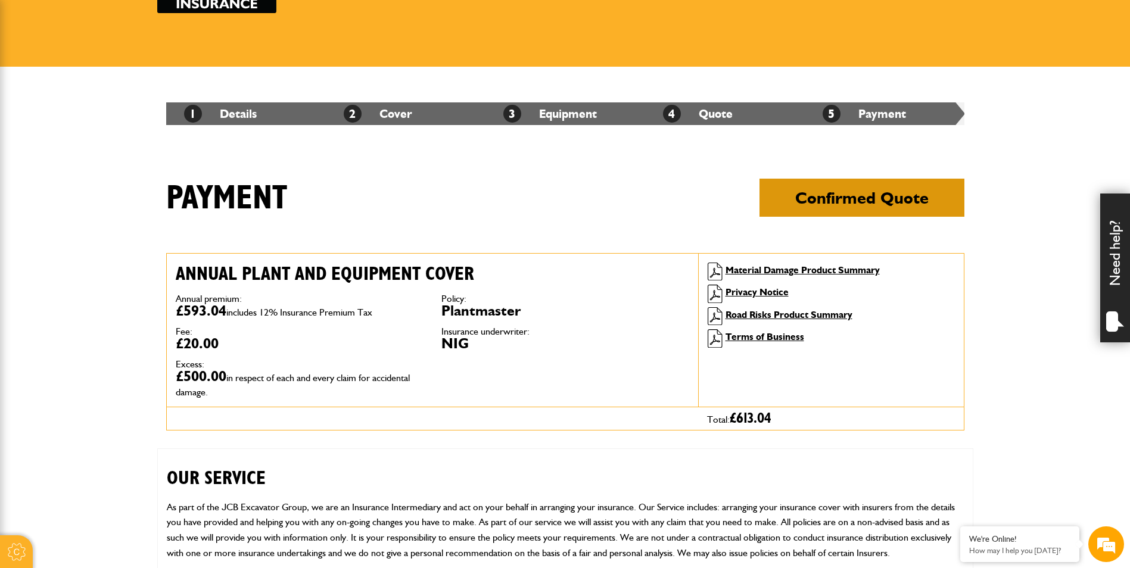 The width and height of the screenshot is (1130, 568). What do you see at coordinates (862, 198) in the screenshot?
I see `button: Confirmed Quote` at bounding box center [862, 198].